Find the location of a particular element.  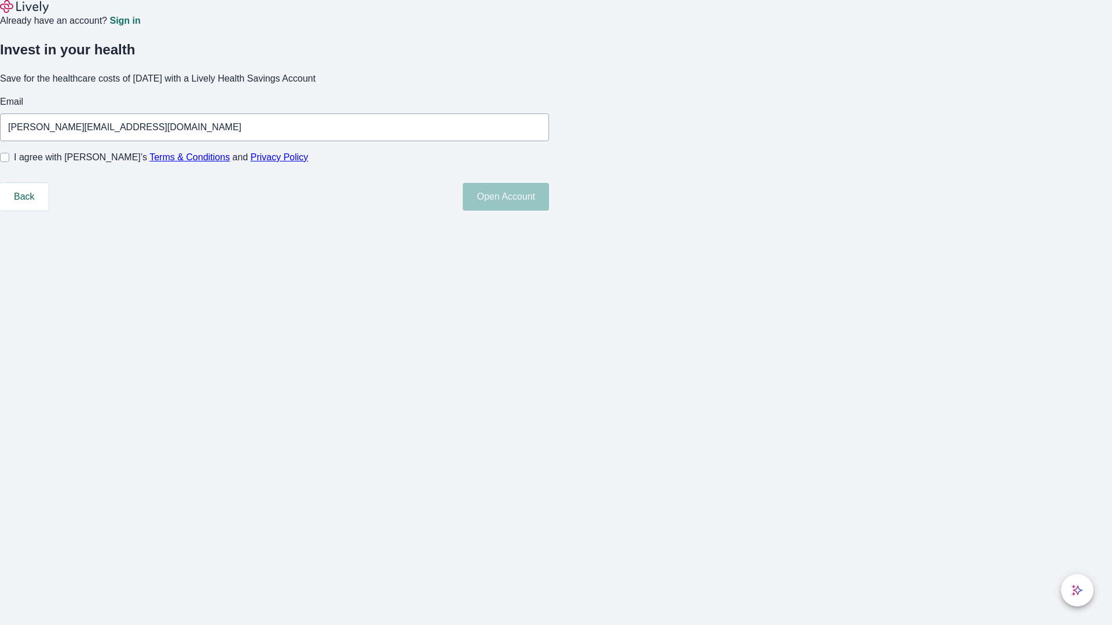

svg: Lively AI Assistant is located at coordinates (1077, 590).